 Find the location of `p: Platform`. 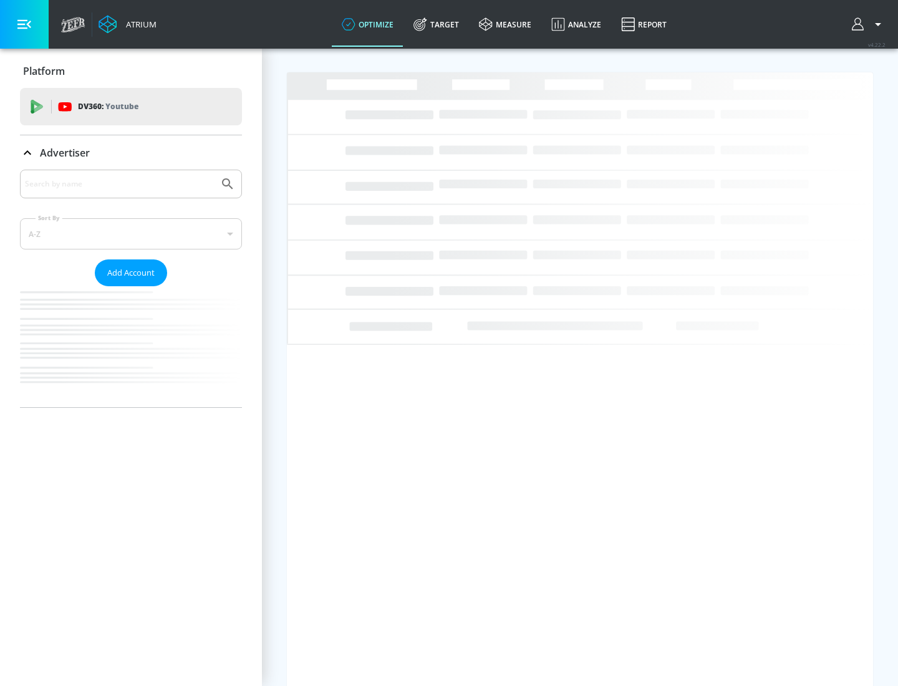

p: Platform is located at coordinates (44, 71).